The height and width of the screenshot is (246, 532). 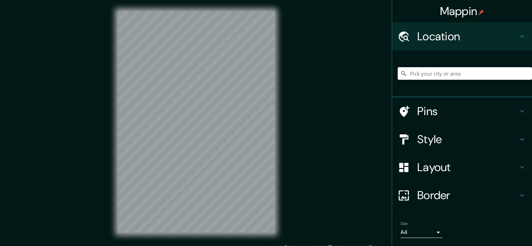 What do you see at coordinates (468, 36) in the screenshot?
I see `h4: Location` at bounding box center [468, 36].